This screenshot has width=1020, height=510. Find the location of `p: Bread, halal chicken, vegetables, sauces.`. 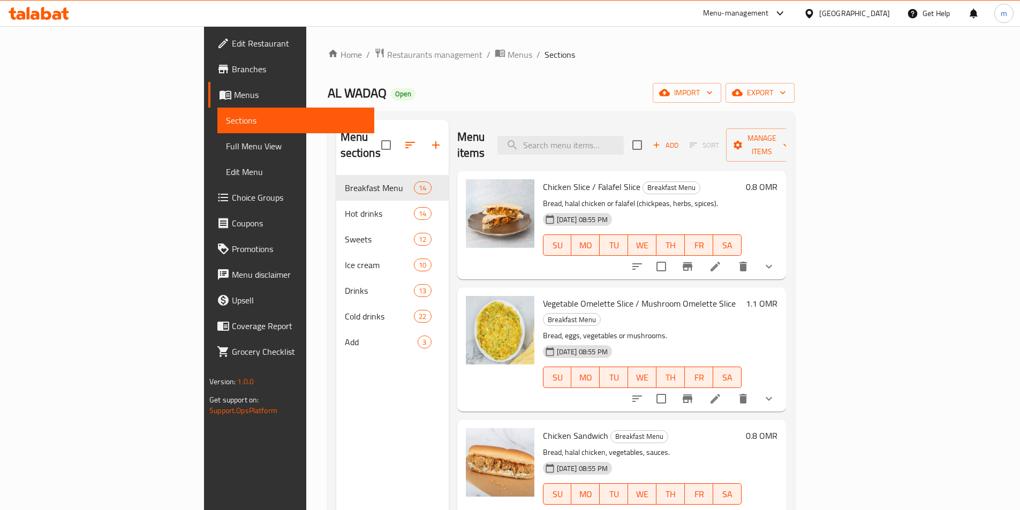

p: Bread, halal chicken, vegetables, sauces. is located at coordinates (642, 452).